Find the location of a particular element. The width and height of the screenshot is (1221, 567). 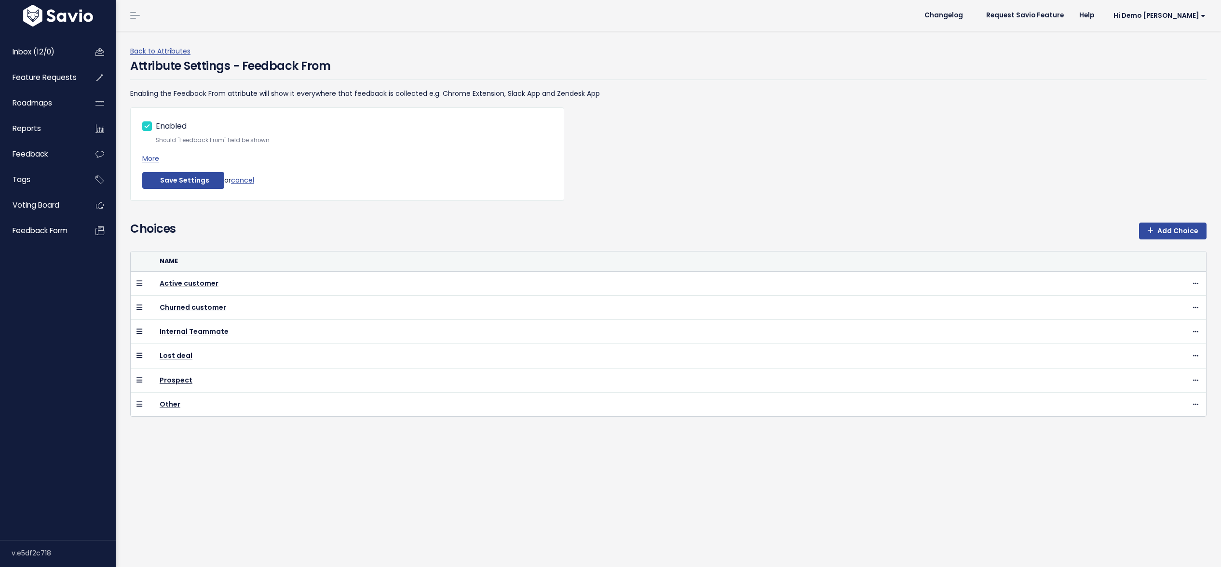

a: Inbox (12/0) is located at coordinates (41, 52).